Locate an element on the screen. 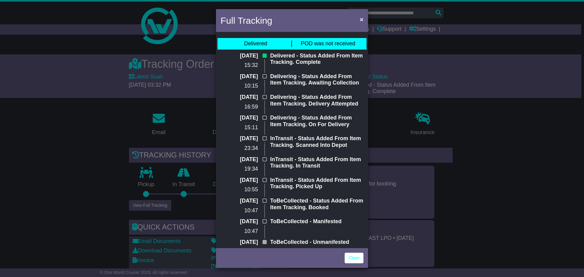 This screenshot has width=584, height=277. h4: Full Tracking is located at coordinates (246, 20).